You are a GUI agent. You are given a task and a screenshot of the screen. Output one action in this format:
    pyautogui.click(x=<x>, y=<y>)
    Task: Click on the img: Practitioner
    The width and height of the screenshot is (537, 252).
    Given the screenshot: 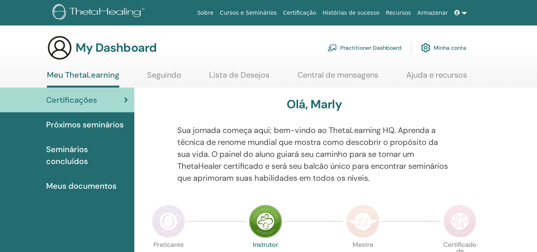 What is the action you would take?
    pyautogui.click(x=168, y=221)
    